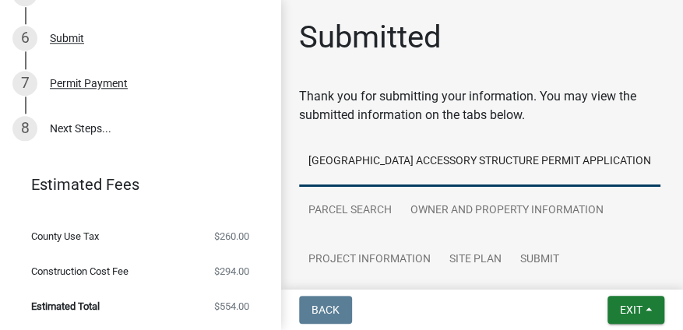 Image resolution: width=683 pixels, height=330 pixels. Describe the element at coordinates (631, 310) in the screenshot. I see `span: Exit` at that location.